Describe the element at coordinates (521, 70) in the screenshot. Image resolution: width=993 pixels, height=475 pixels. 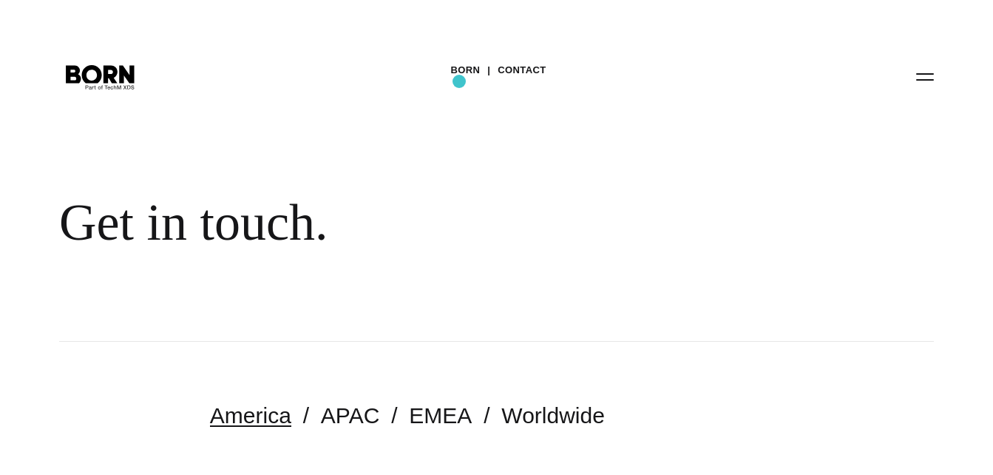
I see `a: Contact` at that location.